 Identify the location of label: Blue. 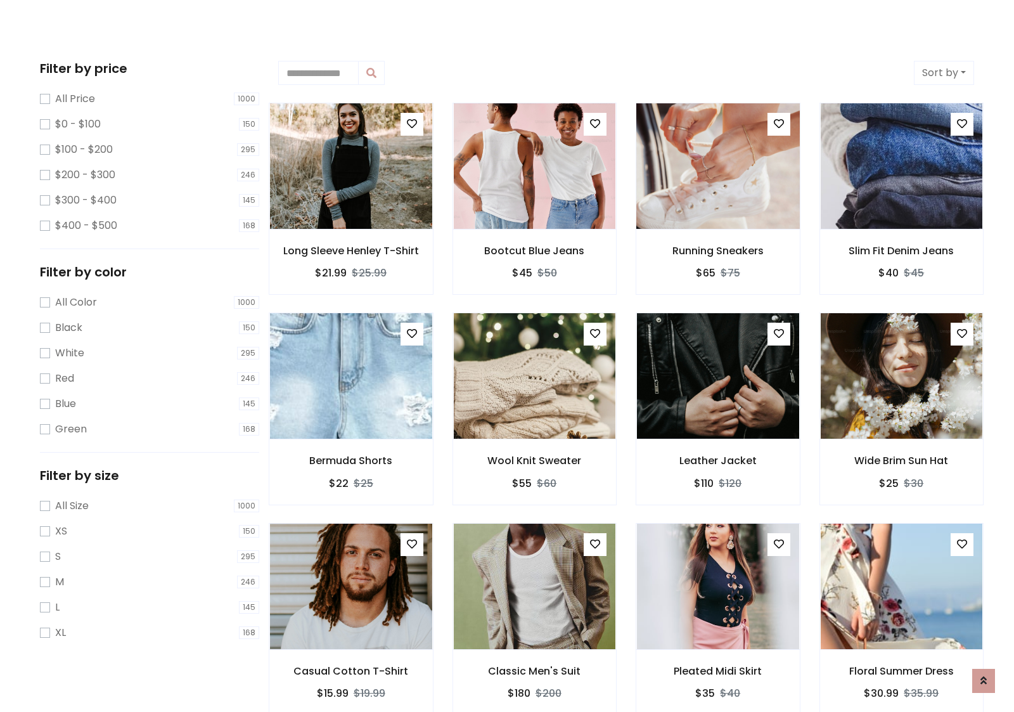
(65, 404).